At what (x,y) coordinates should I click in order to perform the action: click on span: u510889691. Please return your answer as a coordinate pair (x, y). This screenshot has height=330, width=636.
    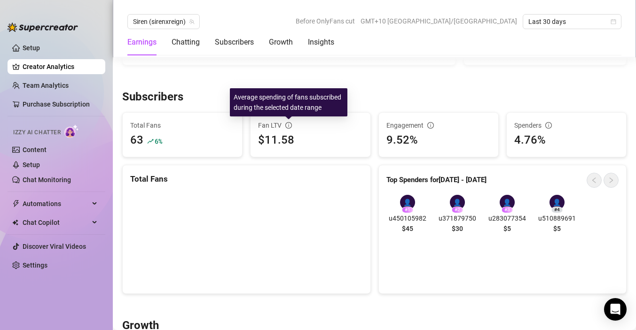
    Looking at the image, I should click on (557, 219).